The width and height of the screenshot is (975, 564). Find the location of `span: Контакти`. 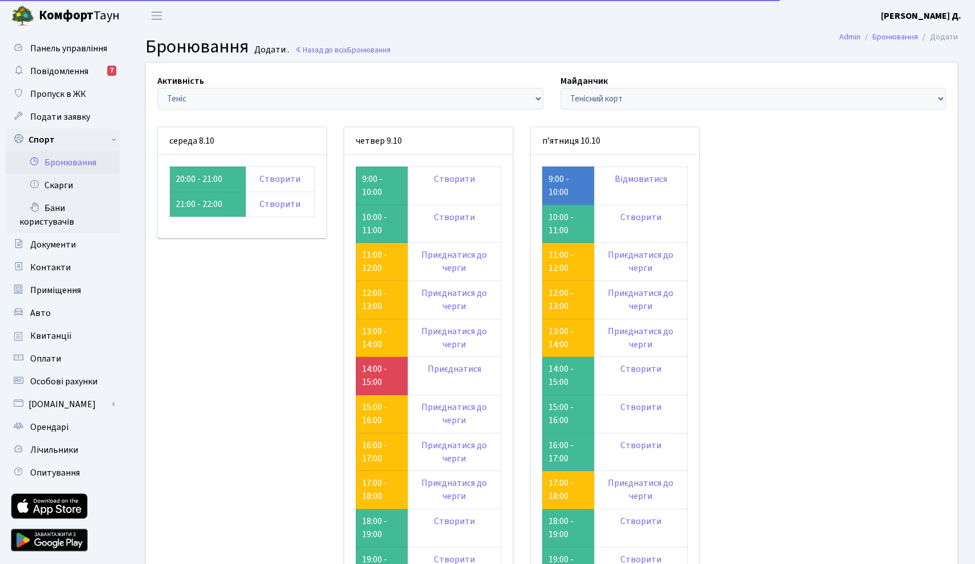

span: Контакти is located at coordinates (50, 267).